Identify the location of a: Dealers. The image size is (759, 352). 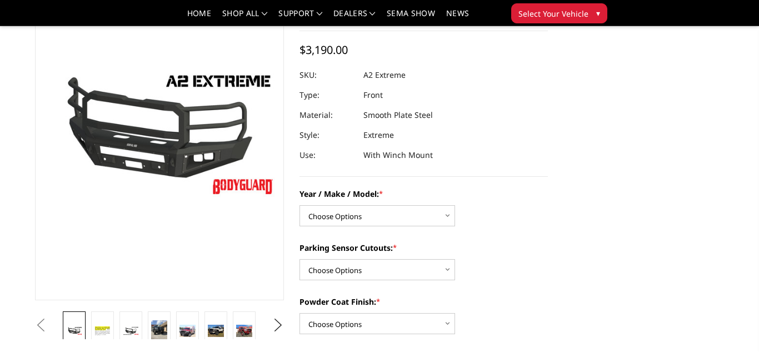
(355, 17).